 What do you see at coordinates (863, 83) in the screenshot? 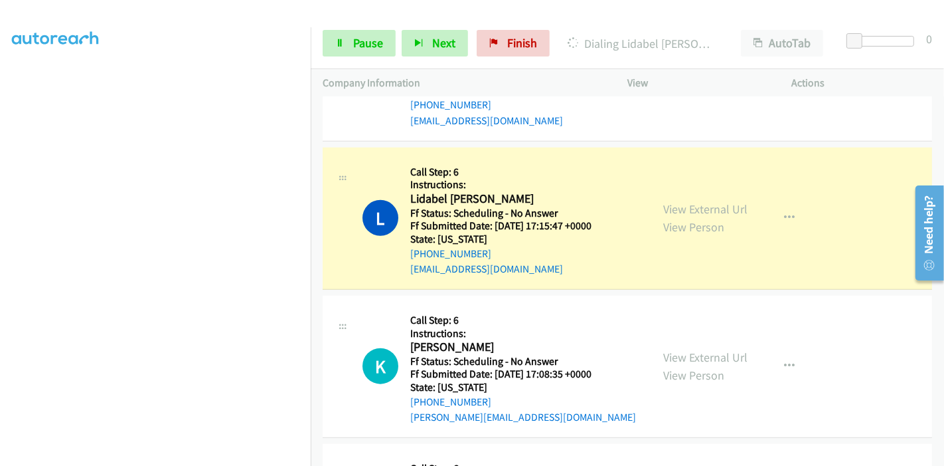
I see `p: Actions` at bounding box center [863, 83].